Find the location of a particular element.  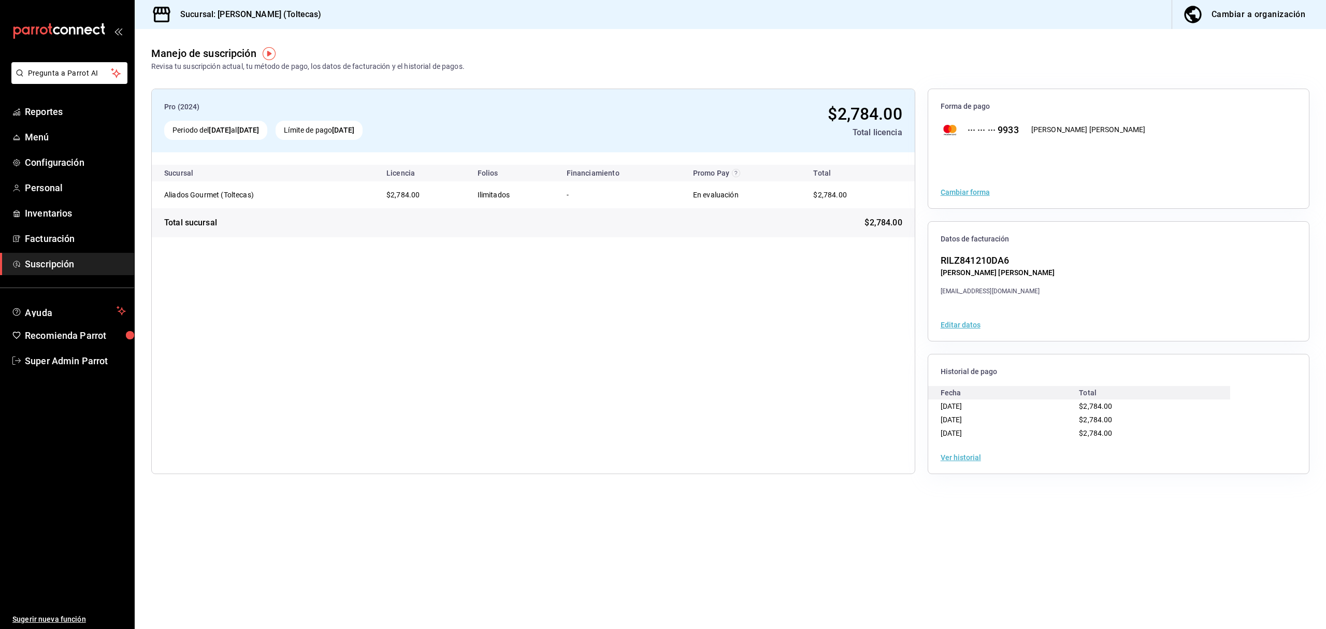

img: Tooltip marker is located at coordinates (269, 53).